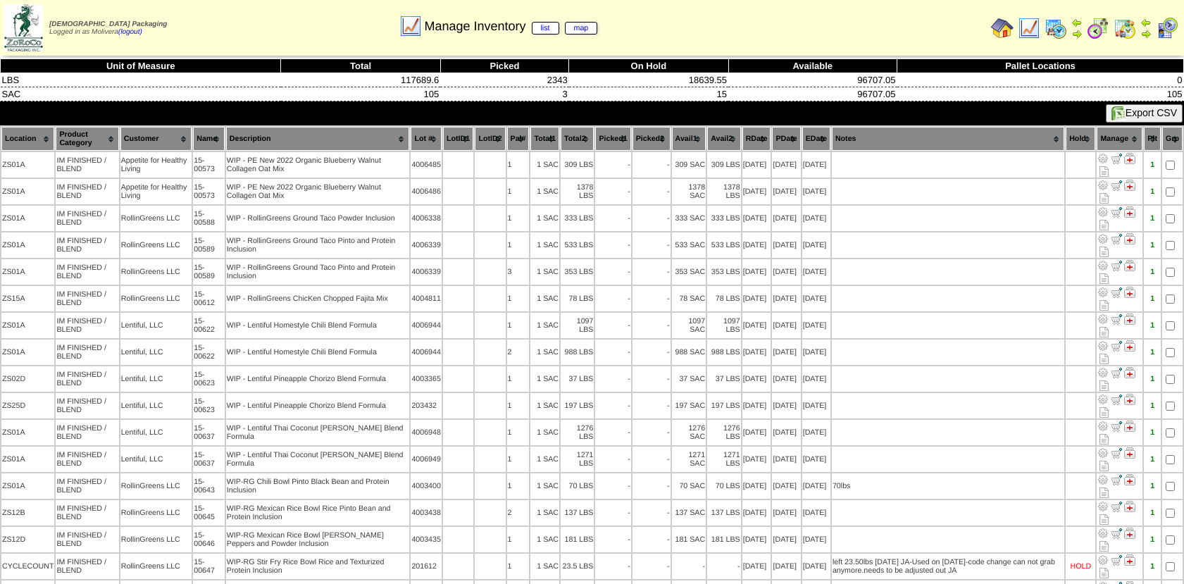 The image size is (1184, 584). What do you see at coordinates (817, 139) in the screenshot?
I see `th: EDate` at bounding box center [817, 139].